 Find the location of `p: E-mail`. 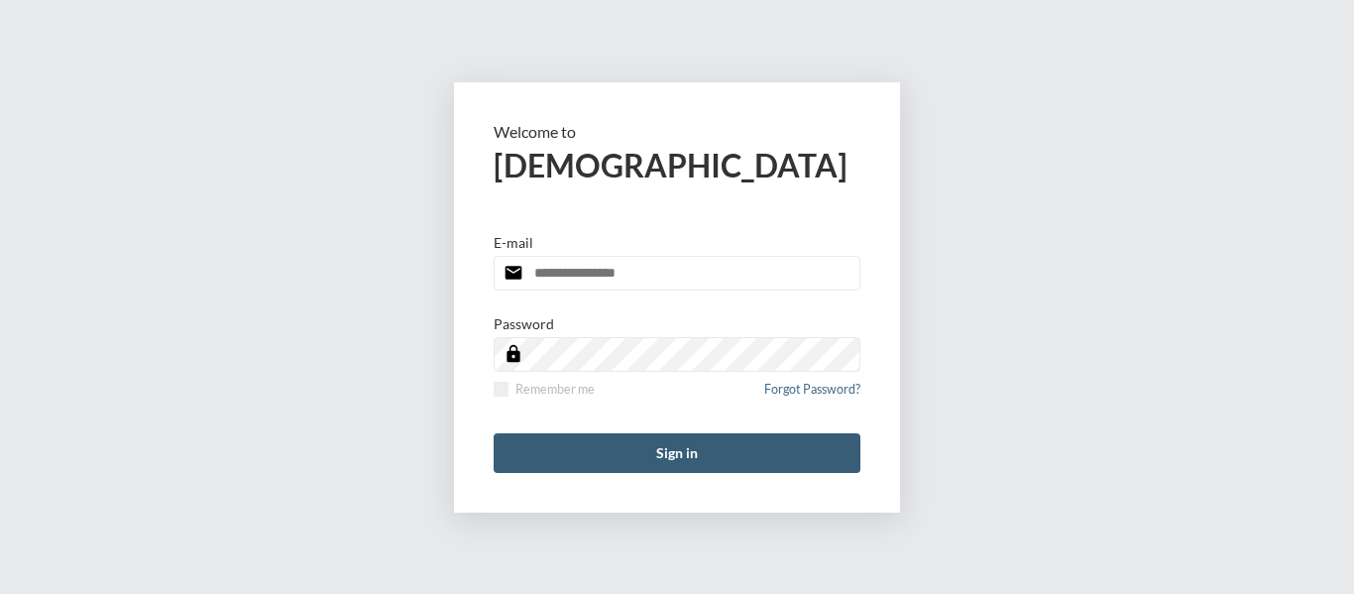

p: E-mail is located at coordinates (514, 242).